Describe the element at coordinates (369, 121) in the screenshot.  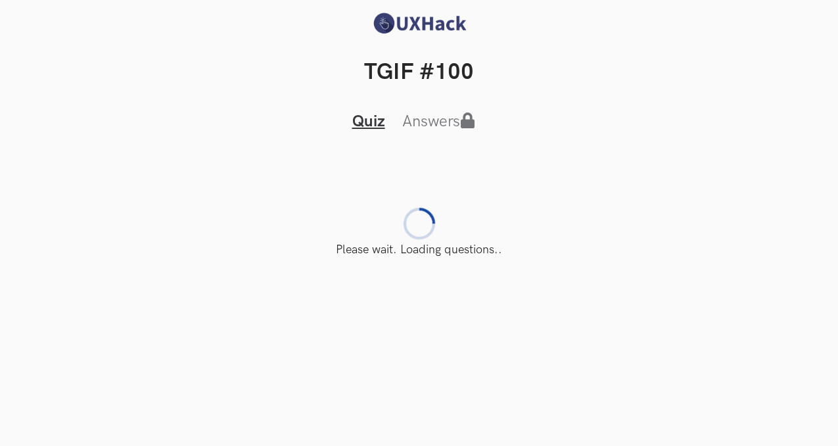
I see `a: Quiz` at that location.